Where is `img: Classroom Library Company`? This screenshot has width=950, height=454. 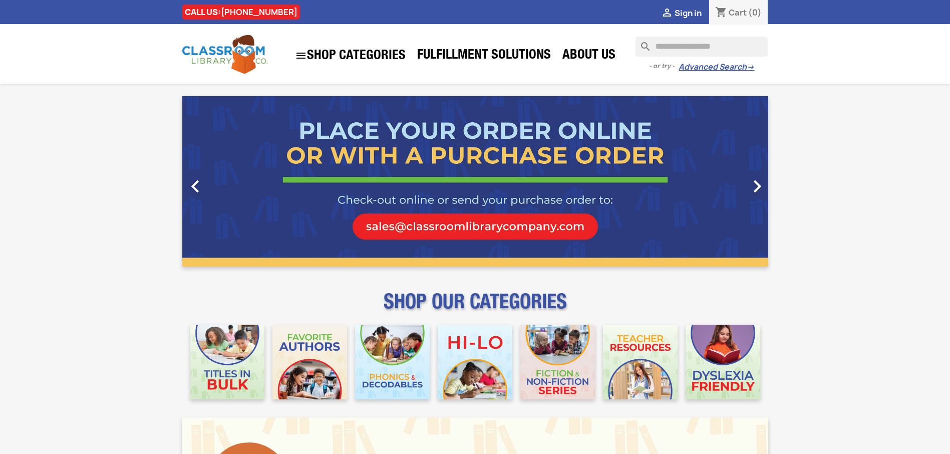 img: Classroom Library Company is located at coordinates (225, 54).